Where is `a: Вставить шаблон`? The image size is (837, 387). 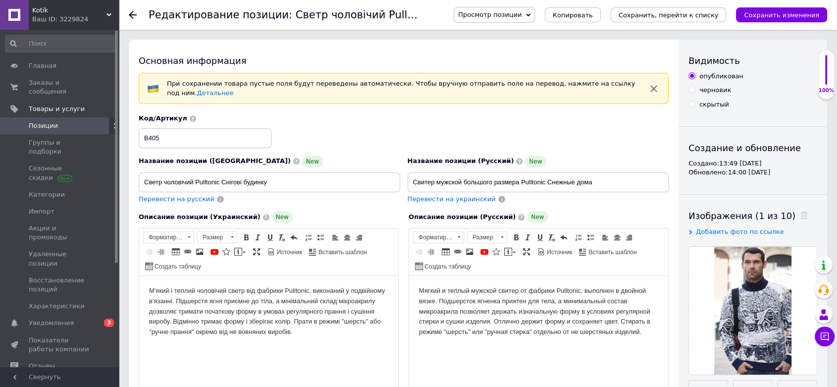
a: Вставить шаблон is located at coordinates (608, 252).